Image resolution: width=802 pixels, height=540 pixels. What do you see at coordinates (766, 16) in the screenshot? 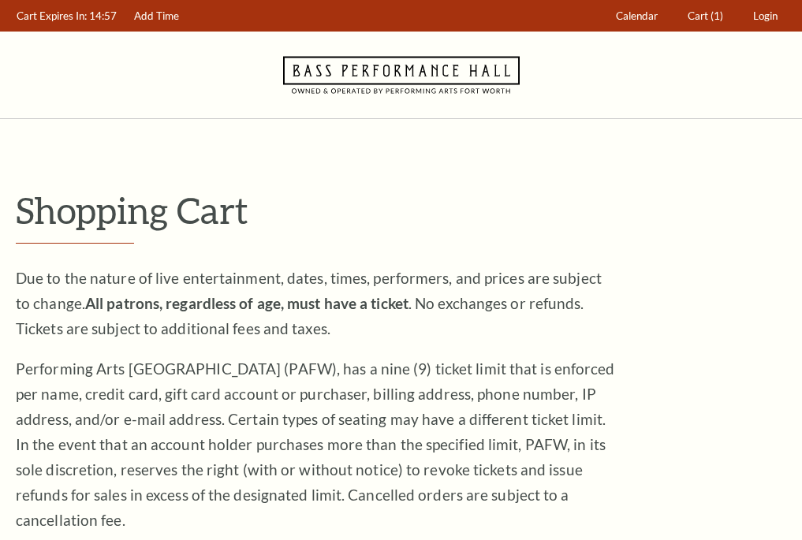
I see `a: Login` at bounding box center [766, 16].